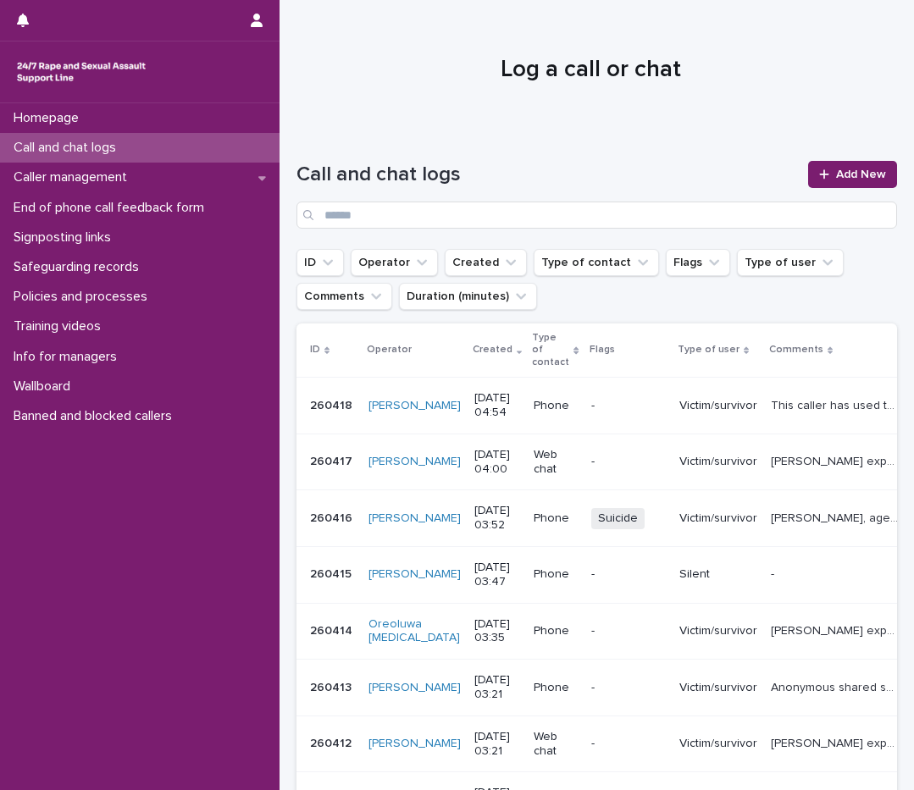 This screenshot has width=914, height=790. I want to click on p: Anonymous shared she experienced sexual violence from her ex-partner. Gave emotional support and ..., so click(837, 686).